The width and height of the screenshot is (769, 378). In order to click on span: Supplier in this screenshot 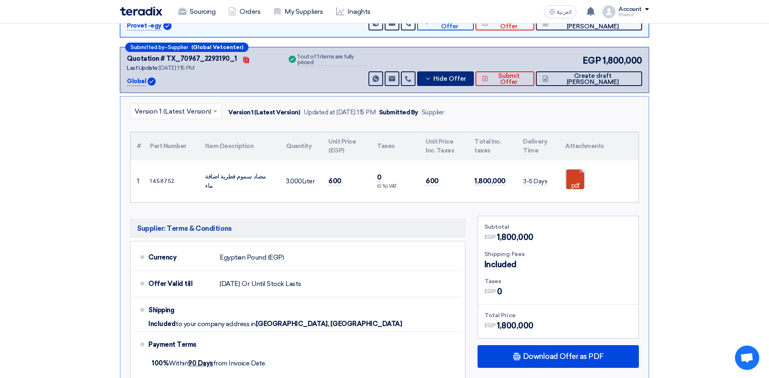, I will do `click(178, 47)`.